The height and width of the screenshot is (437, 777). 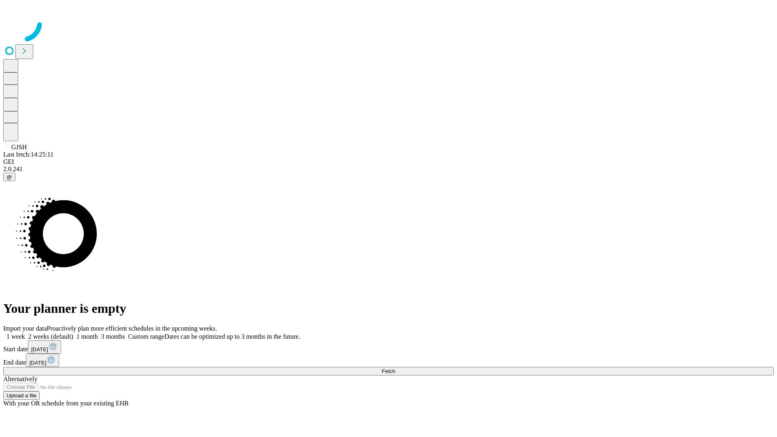 What do you see at coordinates (25, 328) in the screenshot?
I see `span: Import your data` at bounding box center [25, 328].